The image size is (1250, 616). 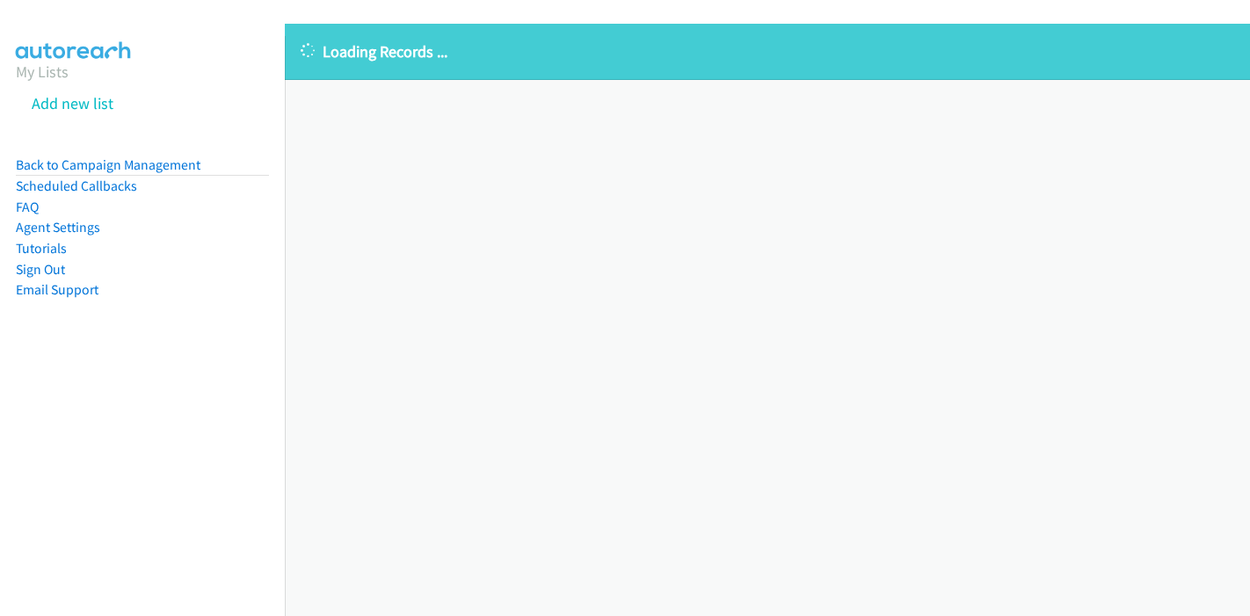 I want to click on a: Add new list, so click(x=72, y=103).